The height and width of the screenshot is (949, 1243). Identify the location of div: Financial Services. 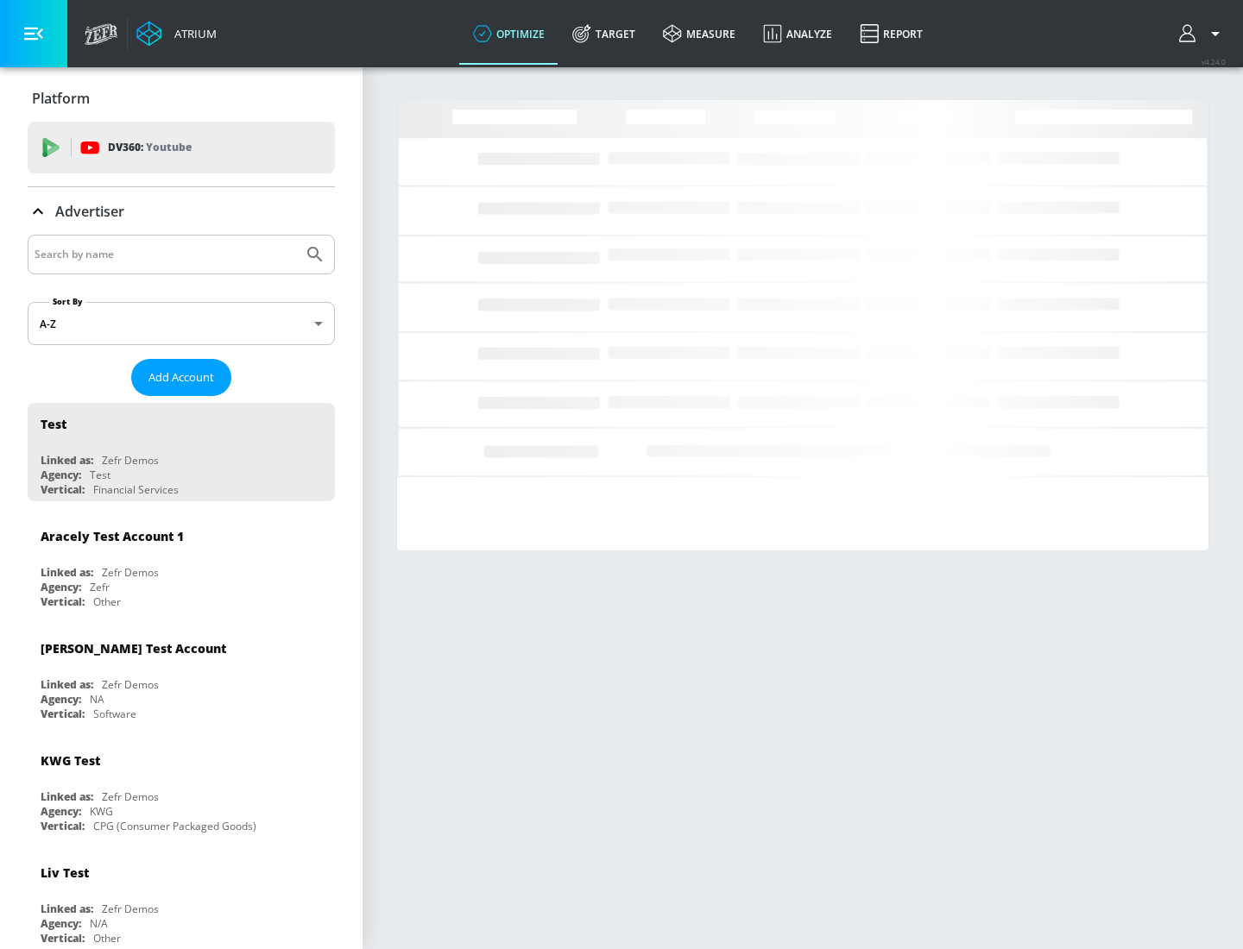
(136, 489).